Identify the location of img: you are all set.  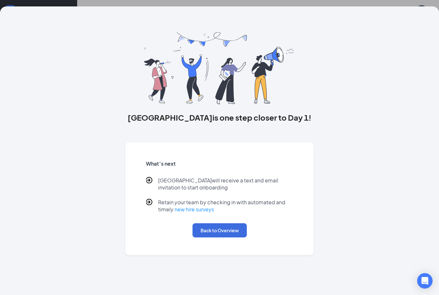
(219, 68).